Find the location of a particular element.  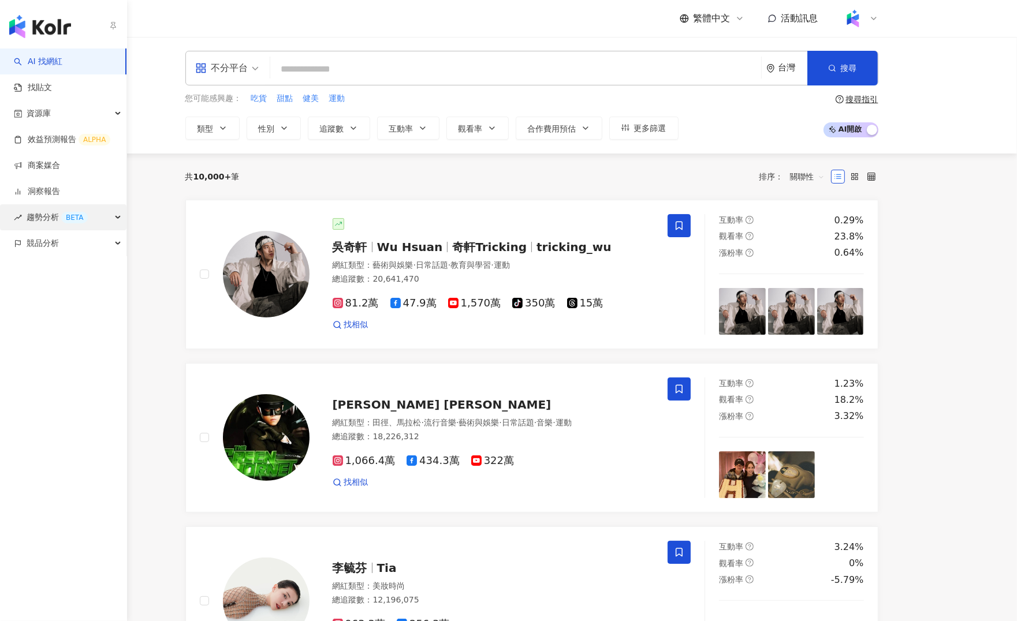

span: 繁體中文 is located at coordinates (712, 18).